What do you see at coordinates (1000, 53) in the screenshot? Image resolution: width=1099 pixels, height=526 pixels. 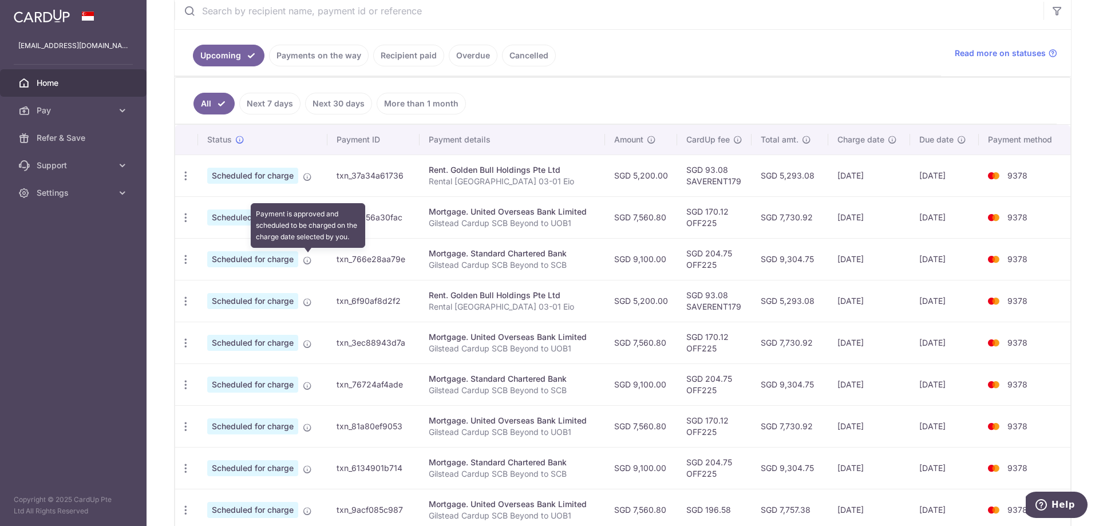 I see `span: Read more on statuses` at bounding box center [1000, 53].